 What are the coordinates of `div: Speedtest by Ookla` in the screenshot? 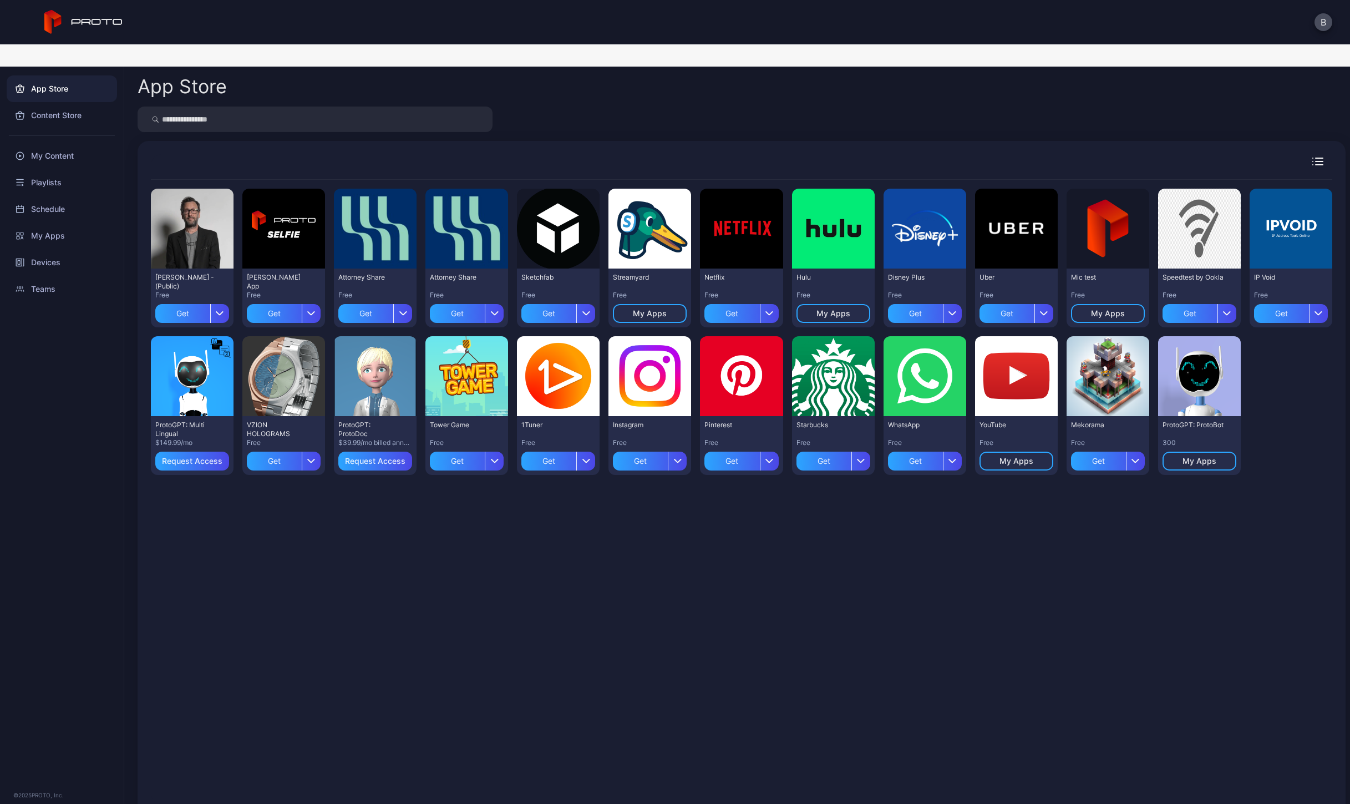 It's located at (1193, 277).